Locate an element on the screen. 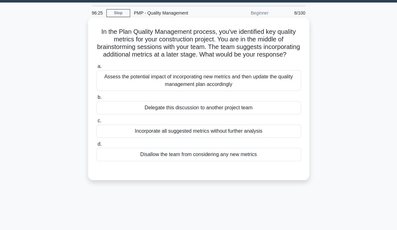 This screenshot has width=397, height=230. span: a. is located at coordinates (100, 66).